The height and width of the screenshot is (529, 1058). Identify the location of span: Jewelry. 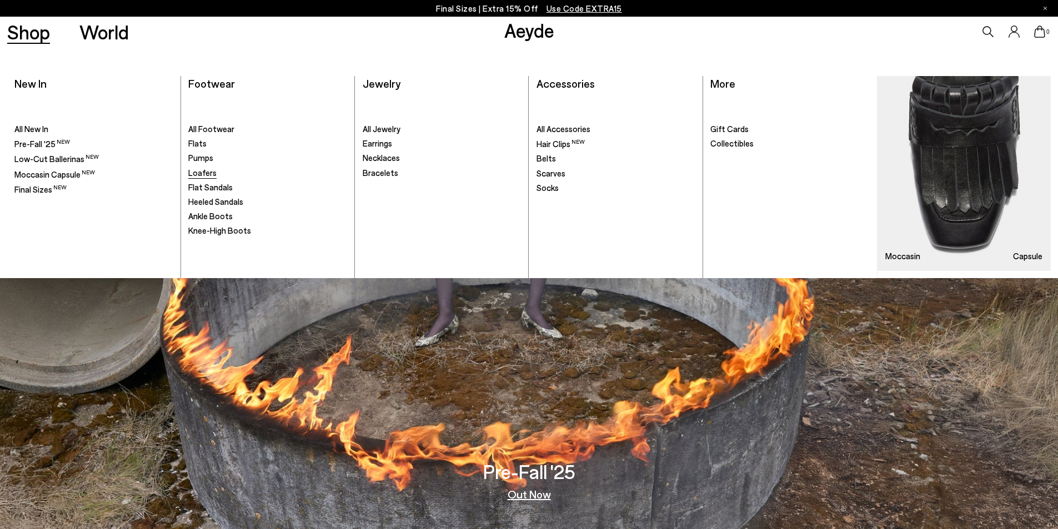
(382, 83).